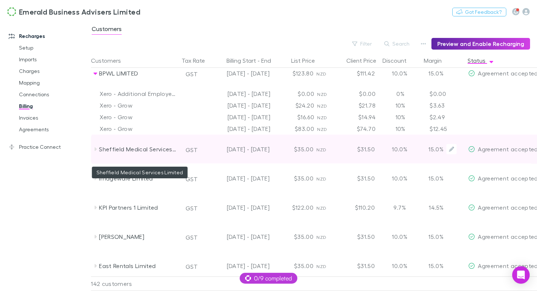  I want to click on div: $2.49, so click(444, 117).